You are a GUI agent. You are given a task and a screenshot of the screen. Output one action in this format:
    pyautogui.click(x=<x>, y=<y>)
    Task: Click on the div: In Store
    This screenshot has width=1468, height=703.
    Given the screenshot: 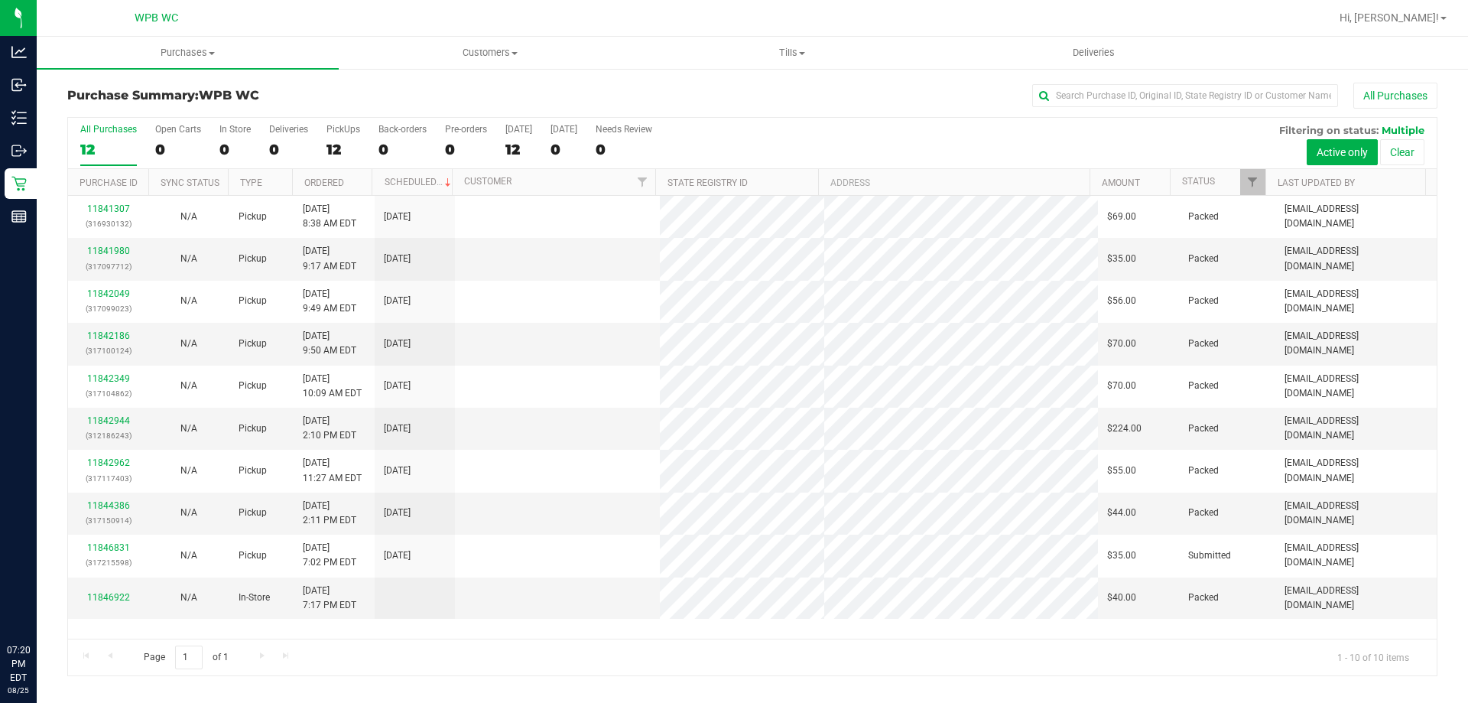 What is the action you would take?
    pyautogui.click(x=235, y=129)
    